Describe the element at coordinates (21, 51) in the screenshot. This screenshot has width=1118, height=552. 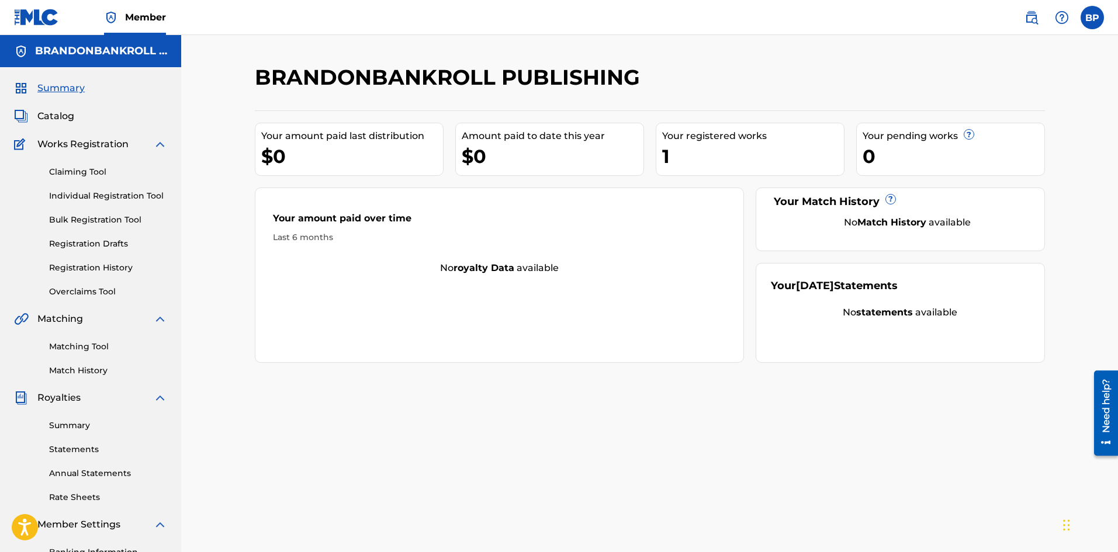
I see `img: Accounts` at that location.